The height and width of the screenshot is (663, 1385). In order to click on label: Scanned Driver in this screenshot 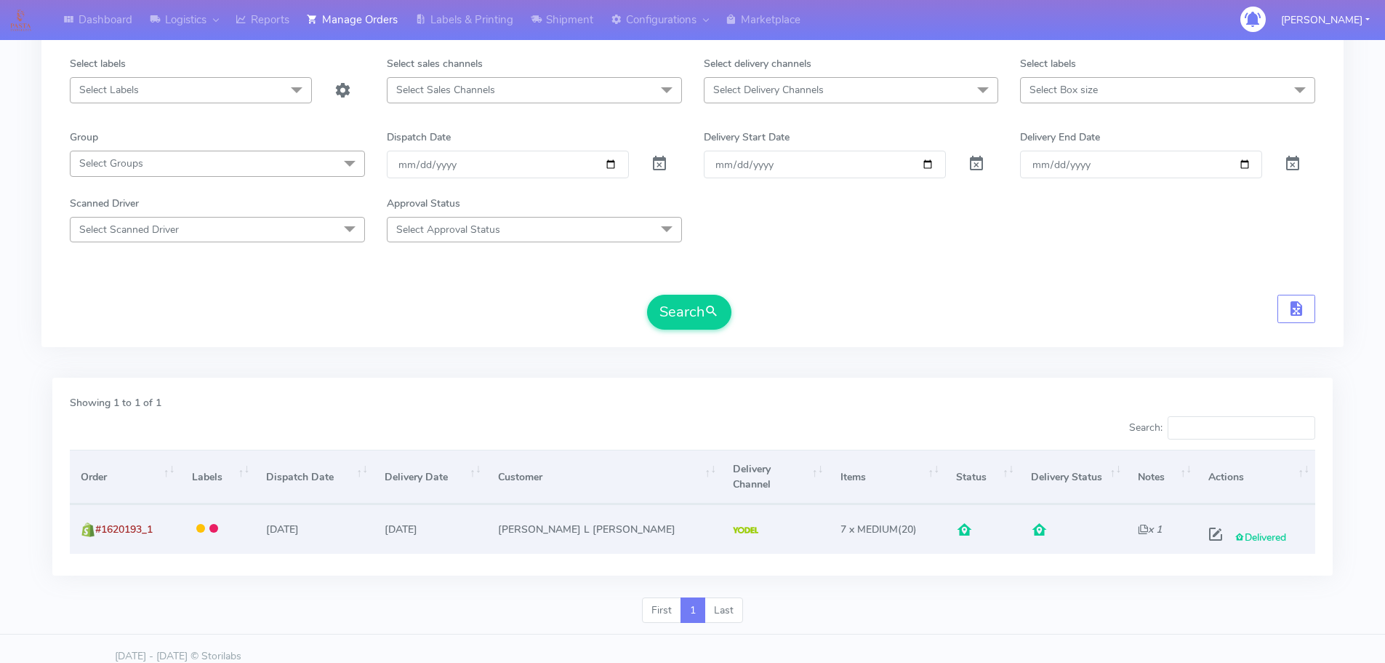, I will do `click(104, 203)`.